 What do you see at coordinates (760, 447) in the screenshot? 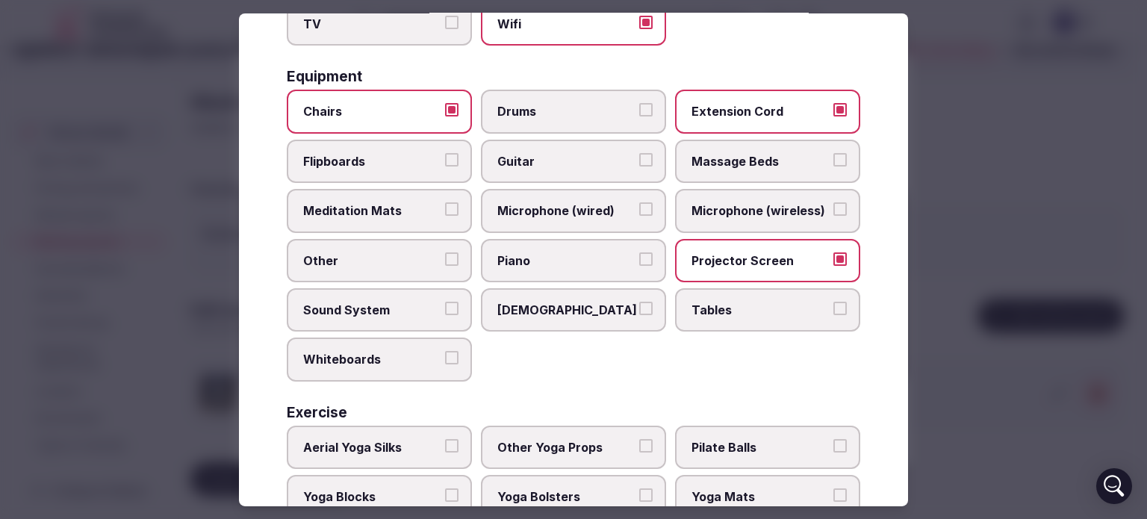
I see `span: Pilate Balls` at bounding box center [760, 447].